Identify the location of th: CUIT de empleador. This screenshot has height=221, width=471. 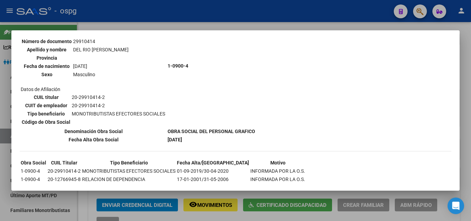
(46, 106).